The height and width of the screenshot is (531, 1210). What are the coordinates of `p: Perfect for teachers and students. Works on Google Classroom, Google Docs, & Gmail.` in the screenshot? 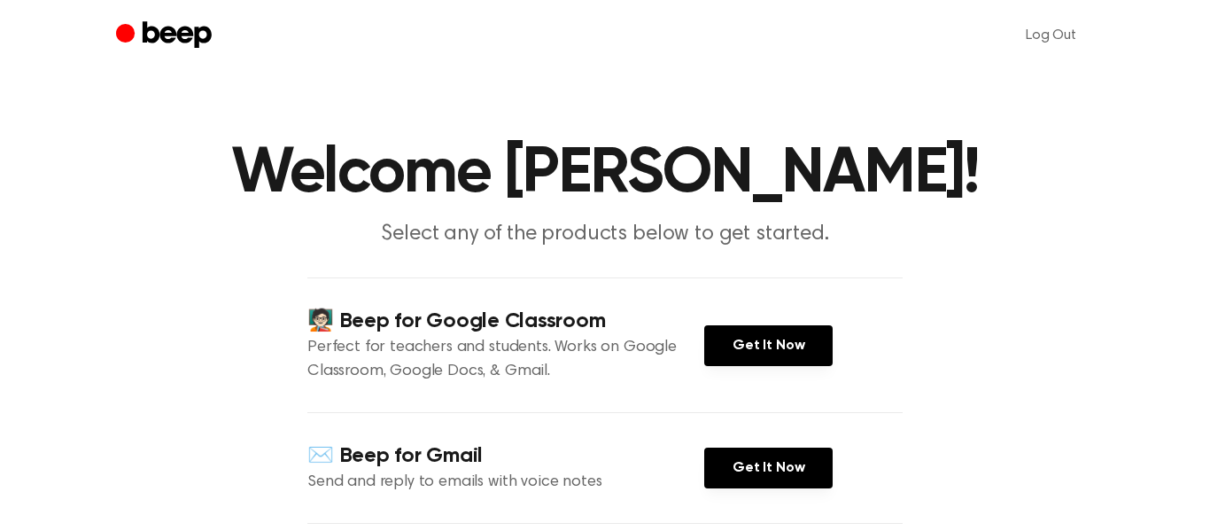 It's located at (506, 360).